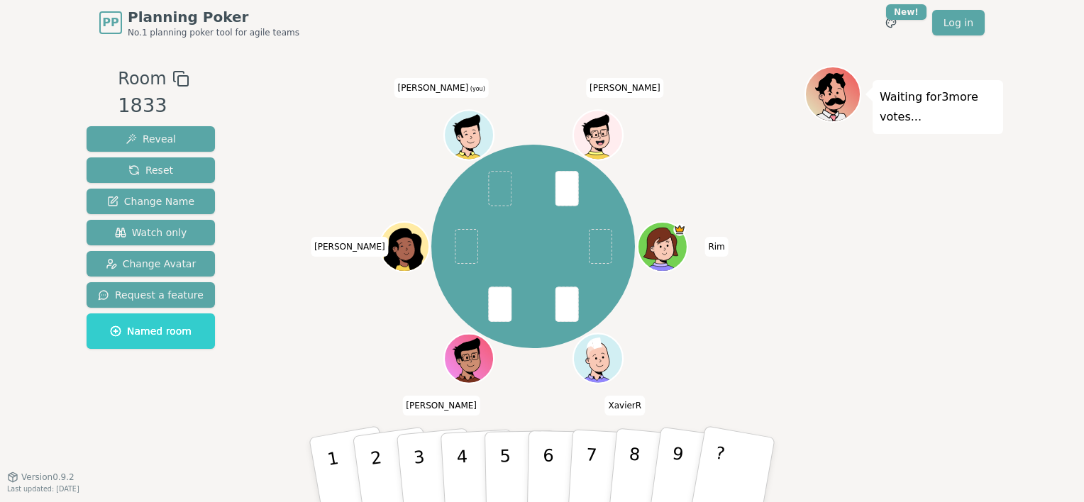 The width and height of the screenshot is (1084, 502). Describe the element at coordinates (150, 233) in the screenshot. I see `button: Watch only` at that location.